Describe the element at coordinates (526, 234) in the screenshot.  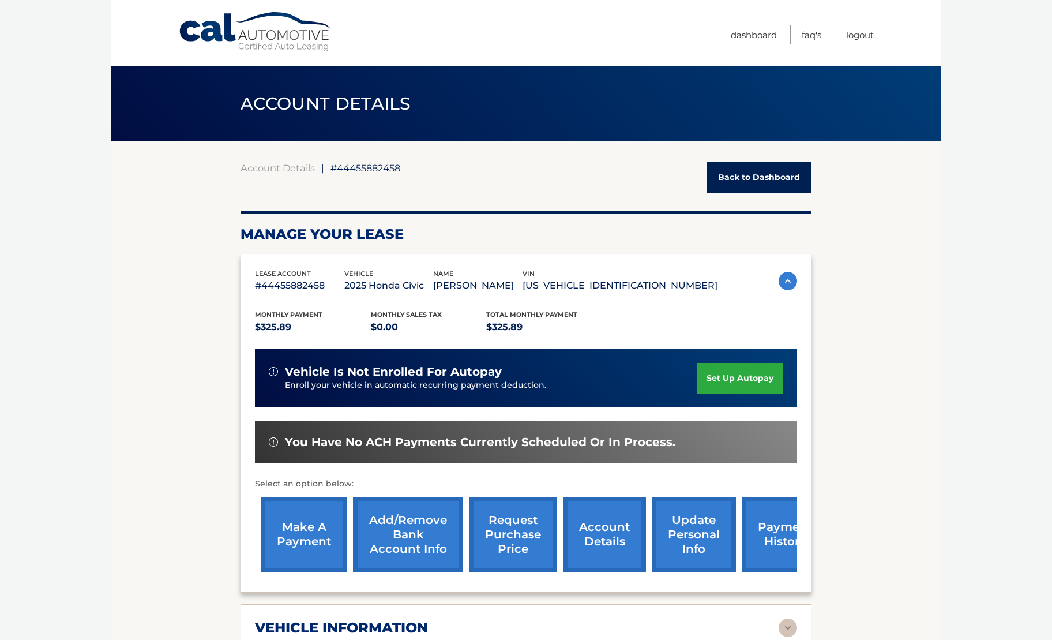
I see `h2: Manage Your Lease` at that location.